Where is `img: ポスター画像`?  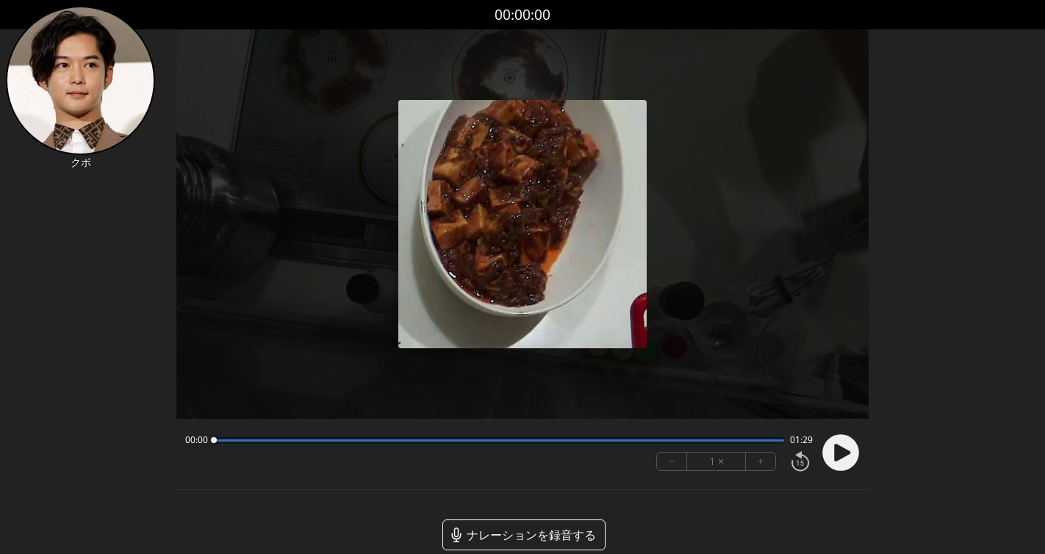
img: ポスター画像 is located at coordinates (523, 224).